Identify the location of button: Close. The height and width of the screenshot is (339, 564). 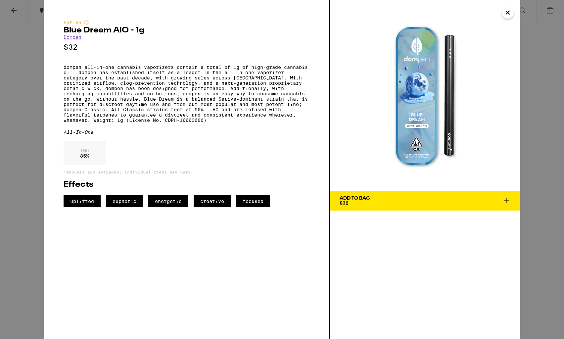
(508, 13).